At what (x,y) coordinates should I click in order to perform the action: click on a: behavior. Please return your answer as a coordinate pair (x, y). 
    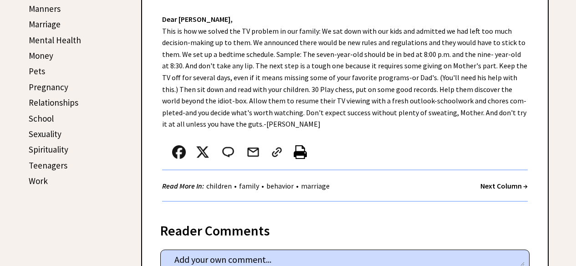
    Looking at the image, I should click on (280, 186).